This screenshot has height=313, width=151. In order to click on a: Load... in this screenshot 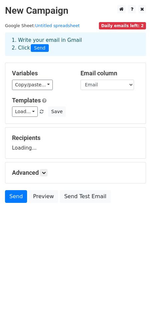, I will do `click(25, 111)`.